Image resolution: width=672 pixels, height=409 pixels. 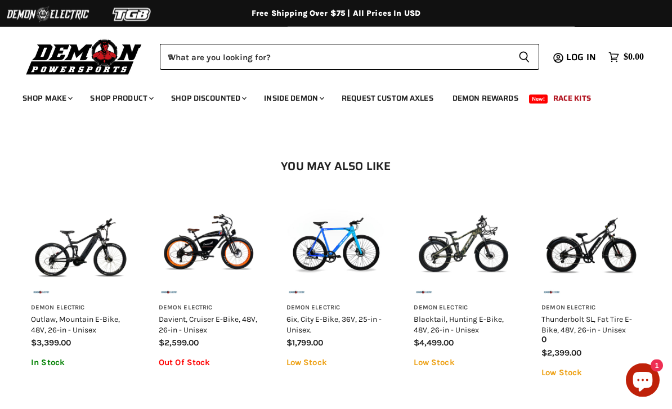 What do you see at coordinates (434, 344) in the screenshot?
I see `span: $4,499.00` at bounding box center [434, 344].